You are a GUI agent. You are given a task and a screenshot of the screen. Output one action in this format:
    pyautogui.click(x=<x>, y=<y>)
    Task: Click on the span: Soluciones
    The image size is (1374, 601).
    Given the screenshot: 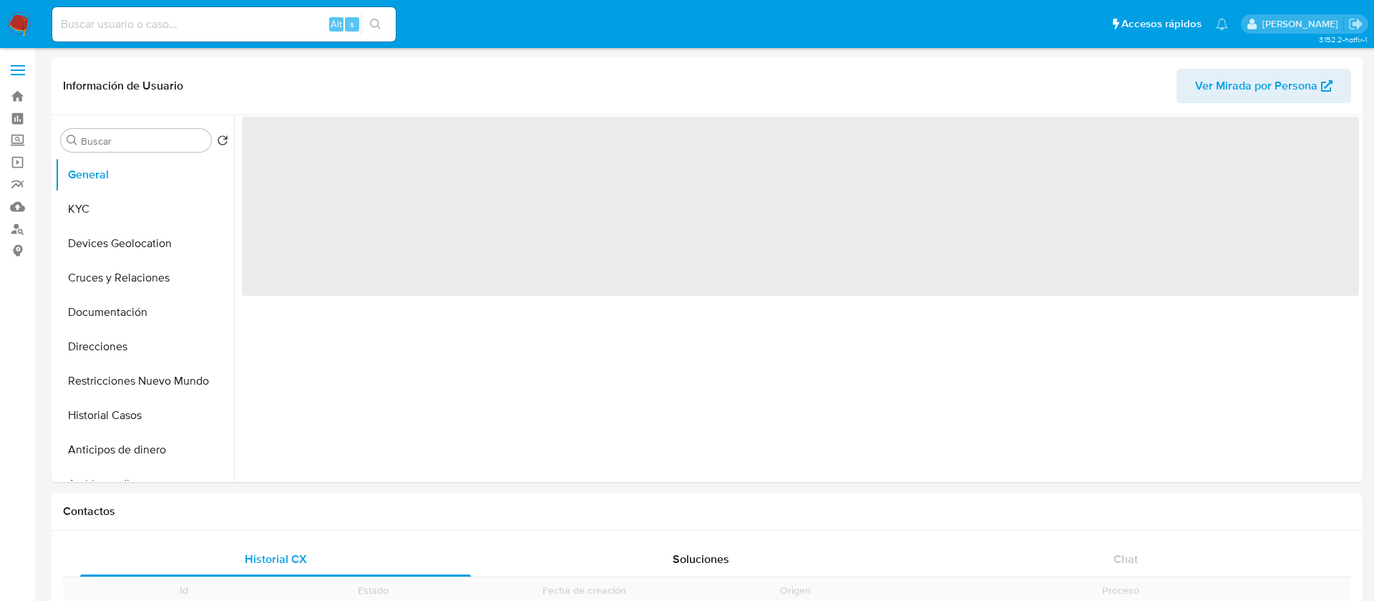 What is the action you would take?
    pyautogui.click(x=701, y=558)
    